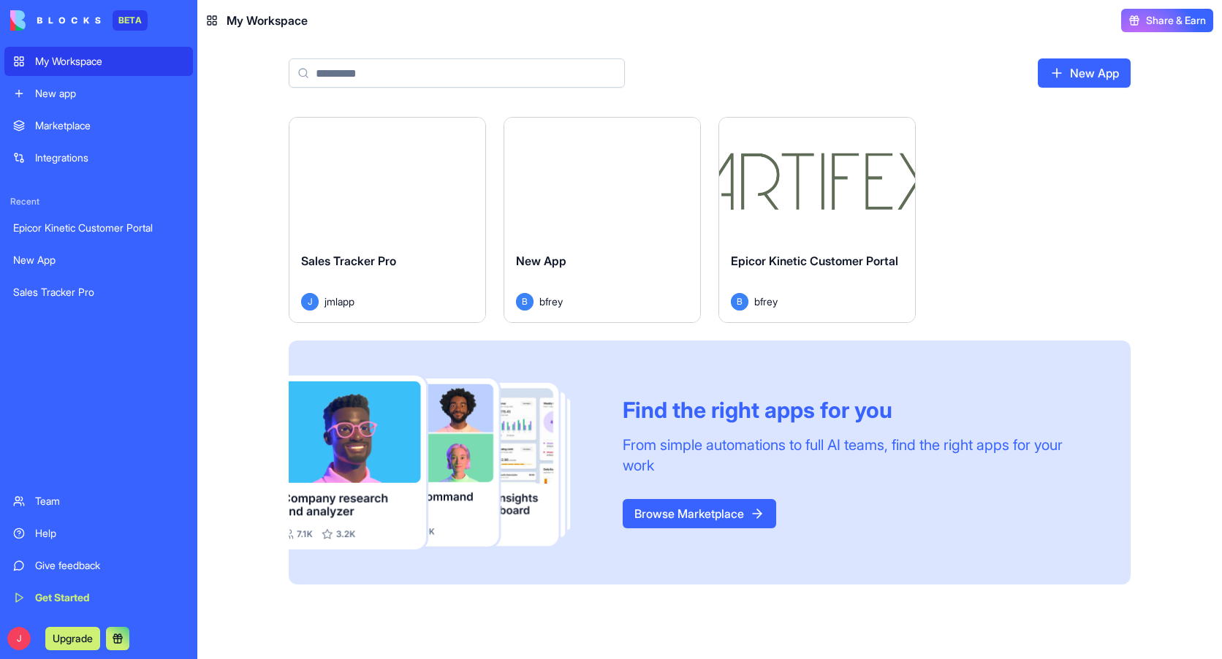 The width and height of the screenshot is (1222, 659). What do you see at coordinates (72, 639) in the screenshot?
I see `button: Upgrade` at bounding box center [72, 639].